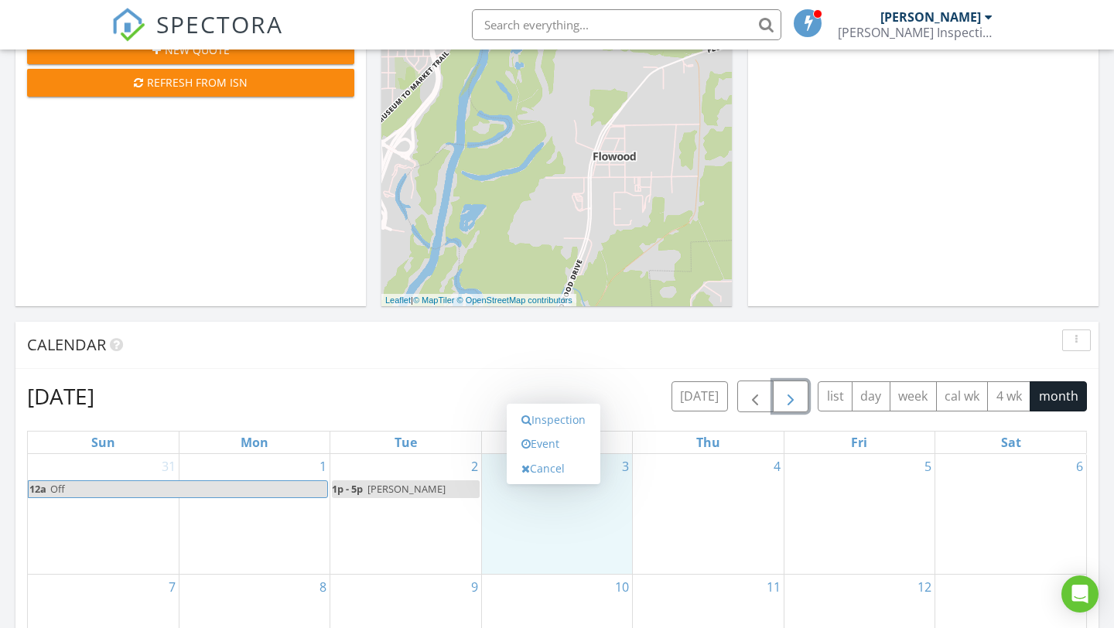  I want to click on input: Search everything..., so click(627, 25).